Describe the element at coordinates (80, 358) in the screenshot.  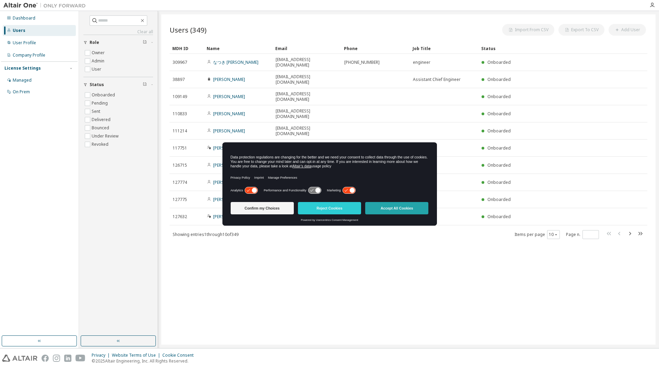
I see `img: youtube.svg` at that location.